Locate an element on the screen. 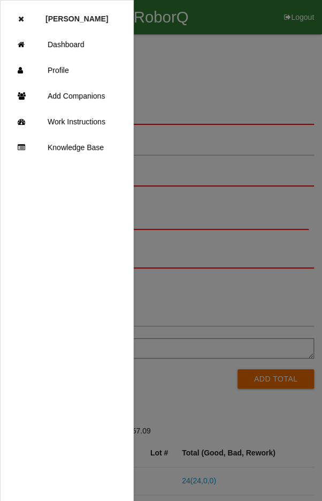 The image size is (322, 501). a: Profile is located at coordinates (67, 70).